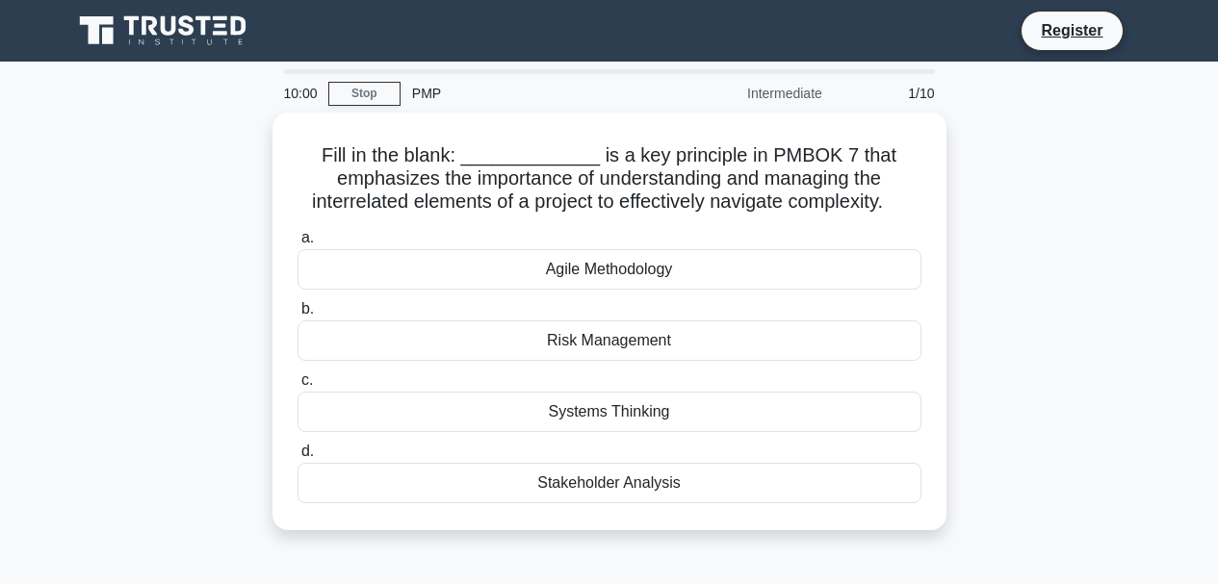  Describe the element at coordinates (889, 93) in the screenshot. I see `div: 1/10` at that location.